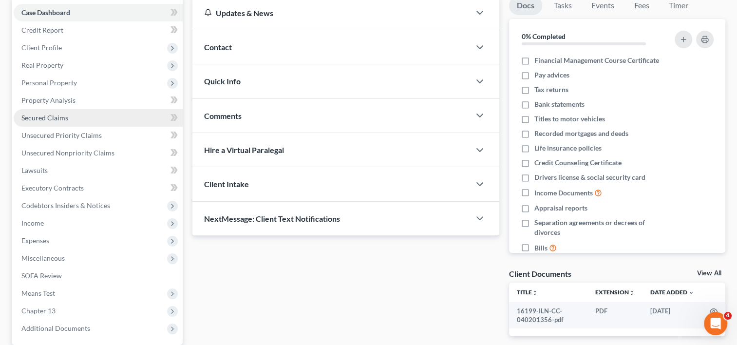 The height and width of the screenshot is (345, 737). I want to click on span: Means Test, so click(38, 293).